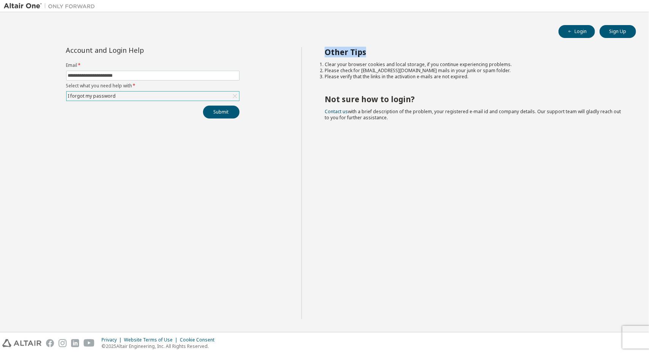 The width and height of the screenshot is (649, 354). What do you see at coordinates (472, 114) in the screenshot?
I see `span: with a brief description of the problem, your registered e-mail id and company details. Our suppo...` at bounding box center [472, 114].